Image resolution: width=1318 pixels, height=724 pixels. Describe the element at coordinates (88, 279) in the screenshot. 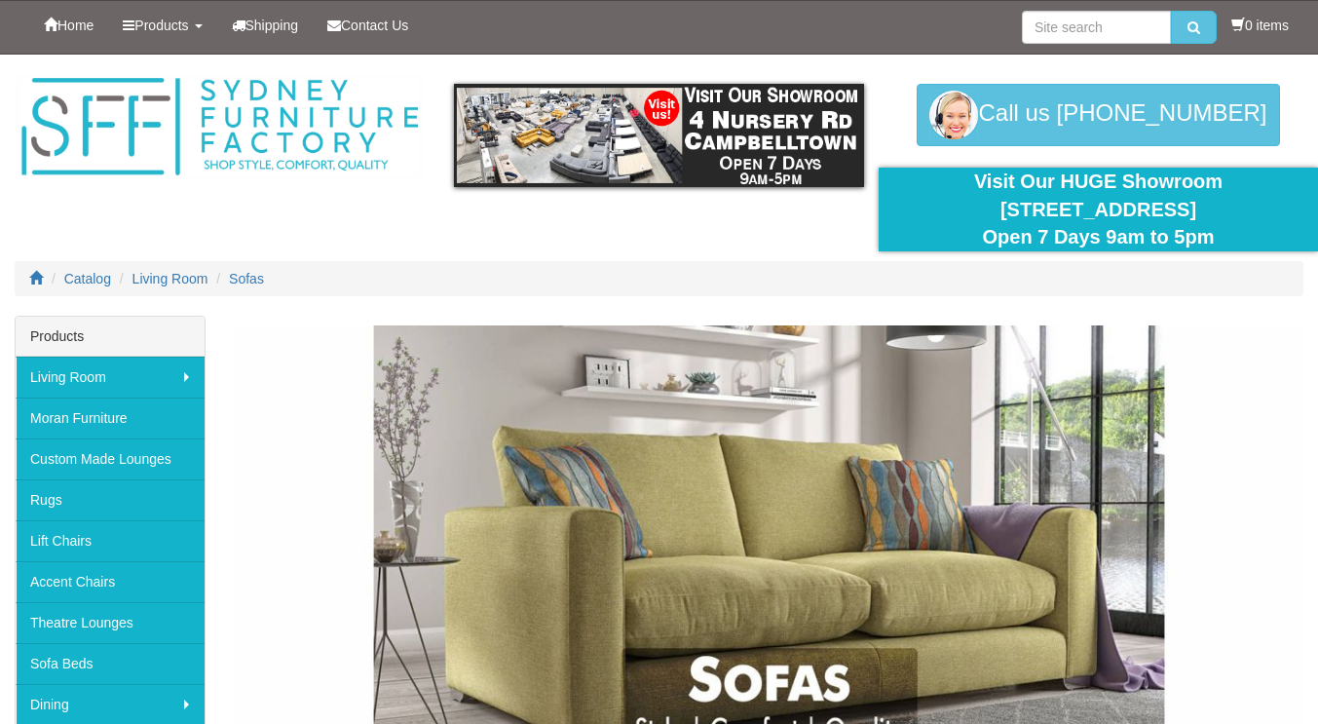

I see `a: Catalog` at that location.